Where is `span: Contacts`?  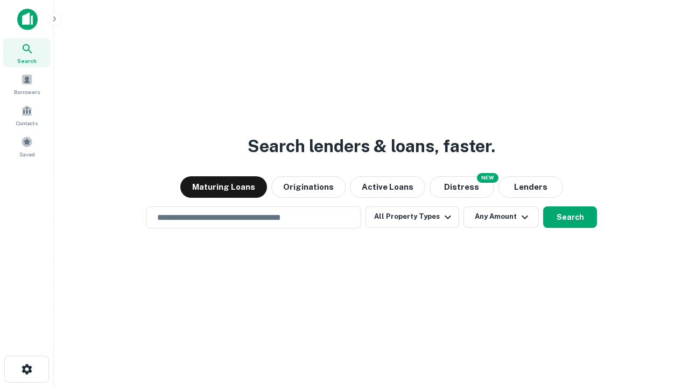 span: Contacts is located at coordinates (27, 123).